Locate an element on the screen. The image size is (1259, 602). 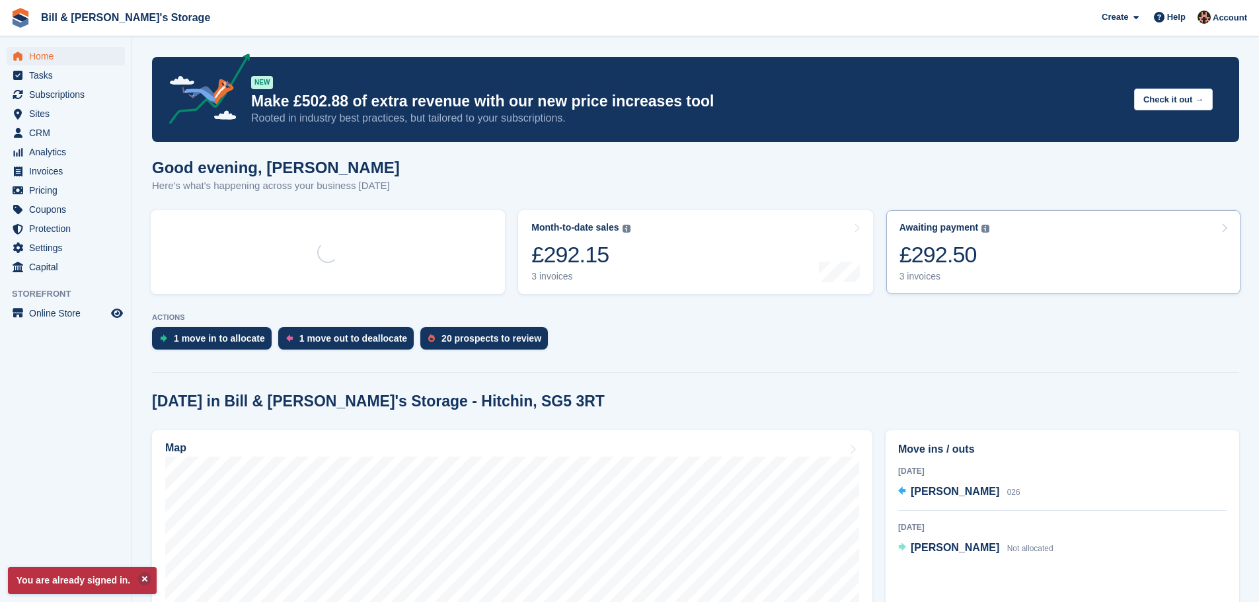
img: move_ins_to_allocate_icon-fdf77a2bb77ea45bf5b3d319d69a93e2d87916cf1d5bf7949dd705db3b84f3ca.svg is located at coordinates (163, 338).